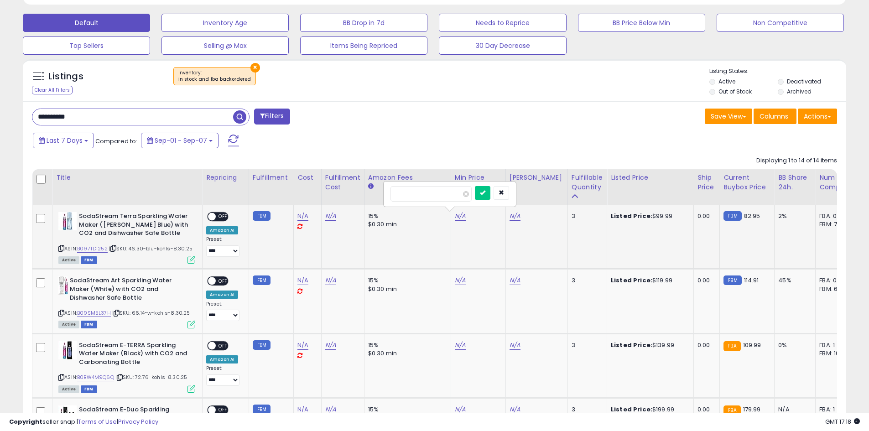 The image size is (869, 431). What do you see at coordinates (151, 249) in the screenshot?
I see `span: | SKU: 46.30-blu-kohls-8.30.25` at bounding box center [151, 249].